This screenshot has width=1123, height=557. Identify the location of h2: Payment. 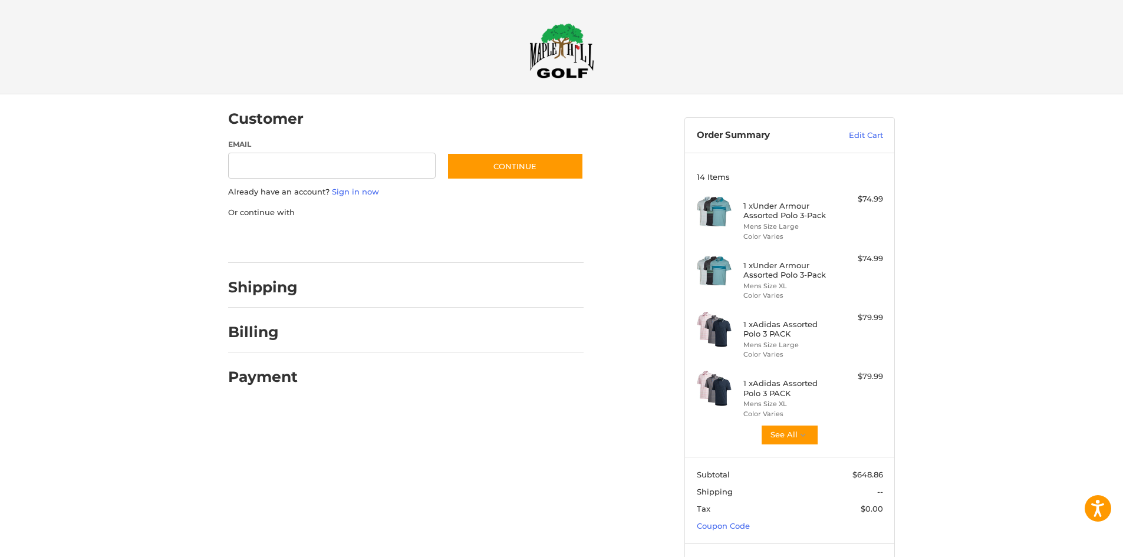
(263, 377).